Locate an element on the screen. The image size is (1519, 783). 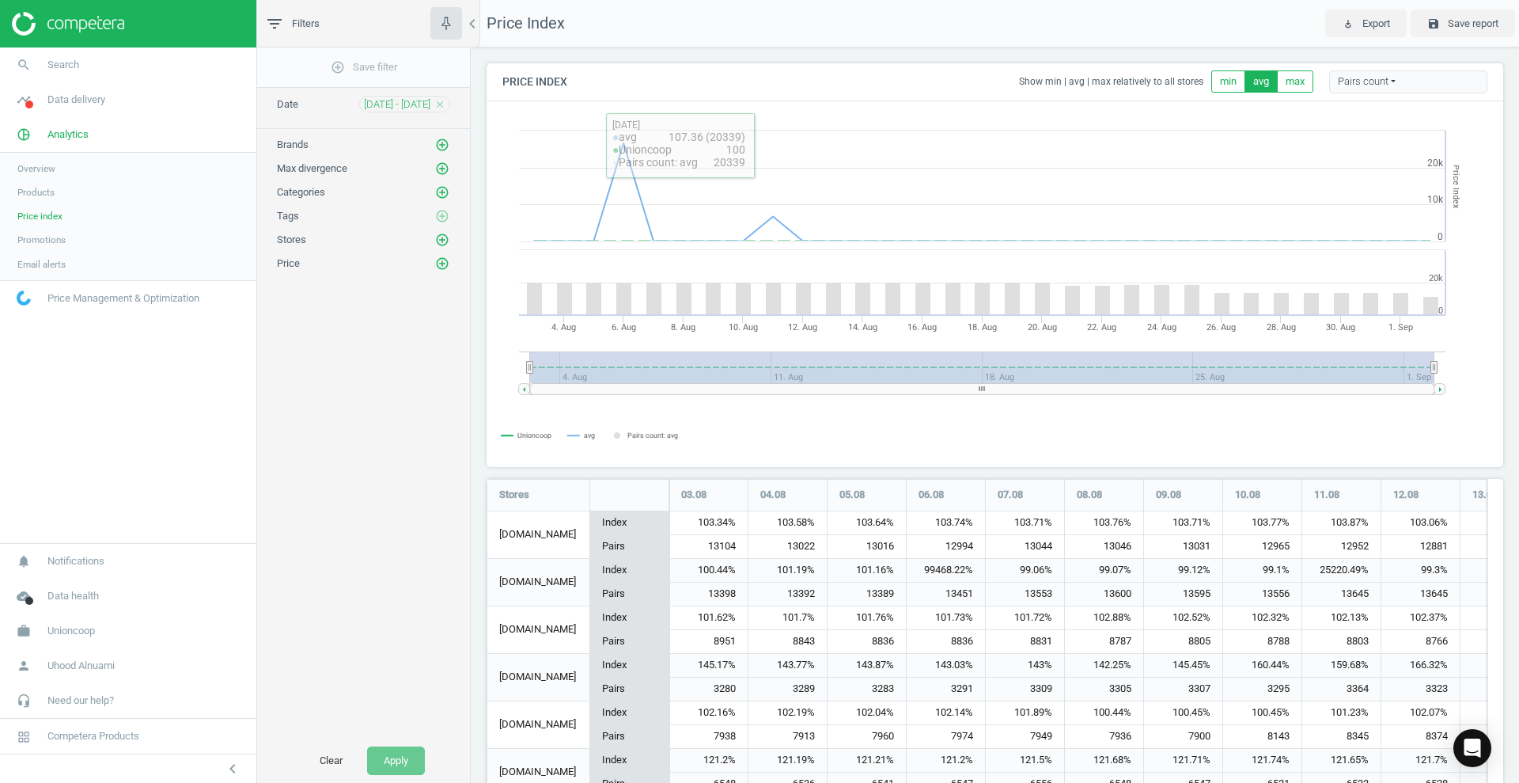
div: 8805 is located at coordinates (1183, 641).